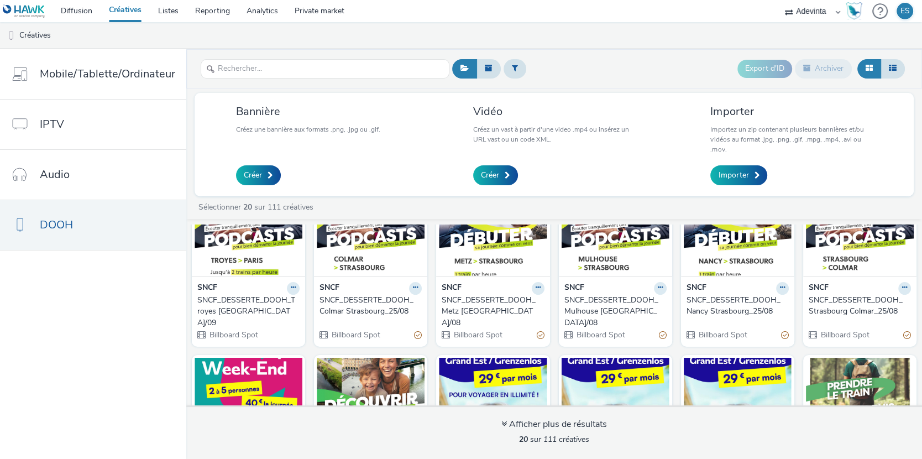 Image resolution: width=922 pixels, height=459 pixels. I want to click on div: ES, so click(905, 11).